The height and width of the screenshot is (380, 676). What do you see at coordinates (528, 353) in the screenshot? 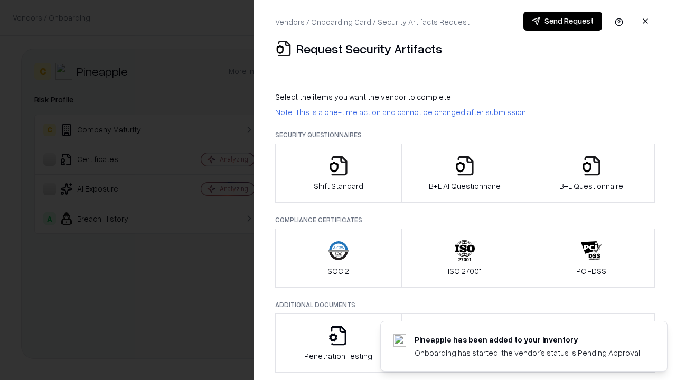
I see `div: Onboarding has started, the vendor's status is Pending Approval.` at bounding box center [528, 353].